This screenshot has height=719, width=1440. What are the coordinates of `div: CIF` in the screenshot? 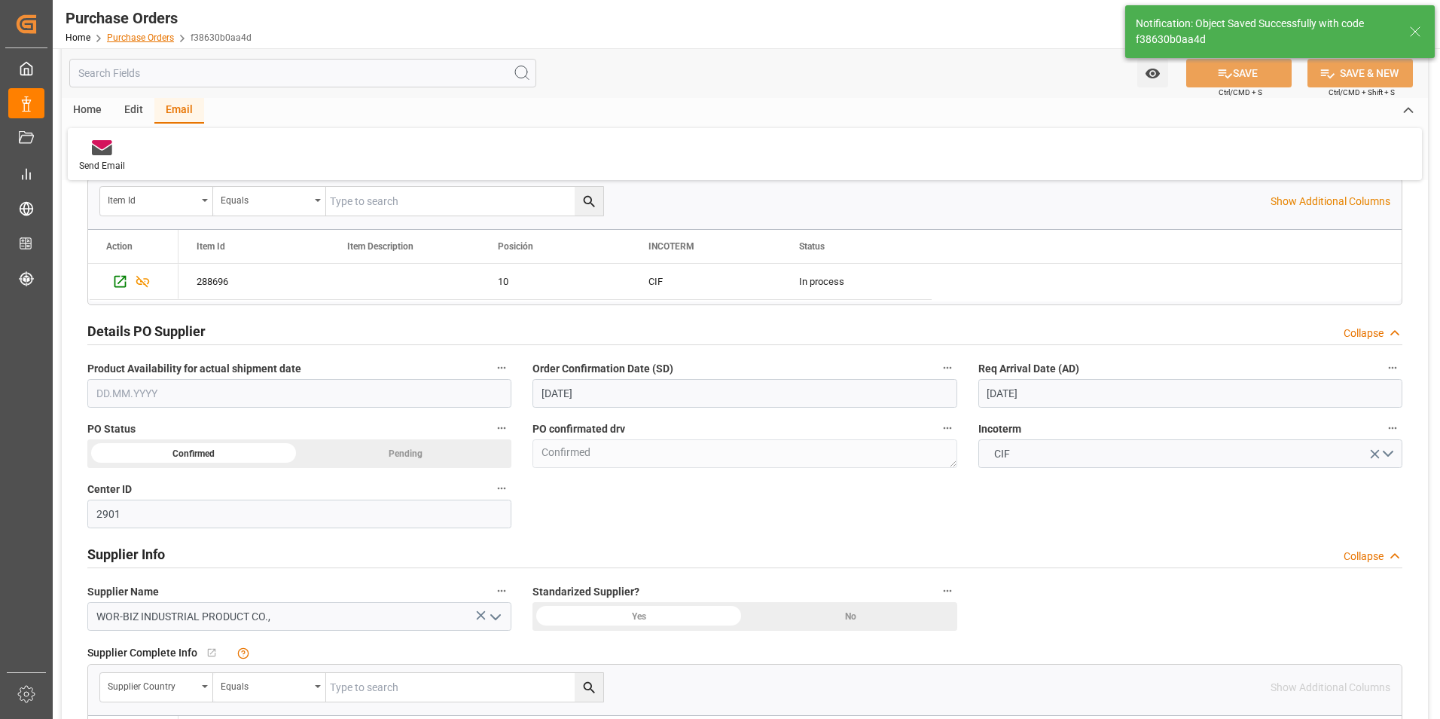 It's located at (706, 282).